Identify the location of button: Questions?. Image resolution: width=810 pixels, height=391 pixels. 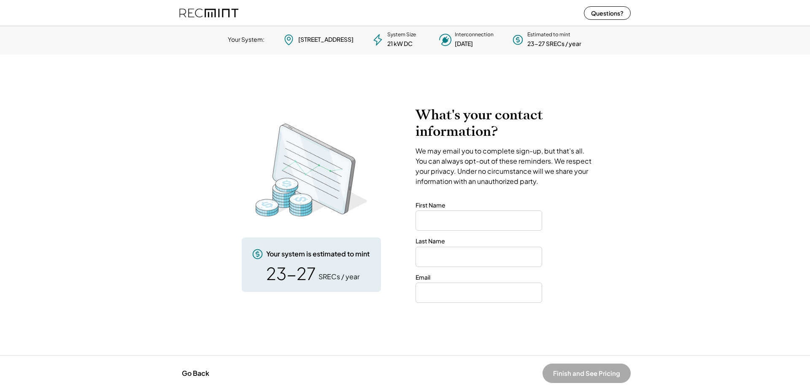
(607, 13).